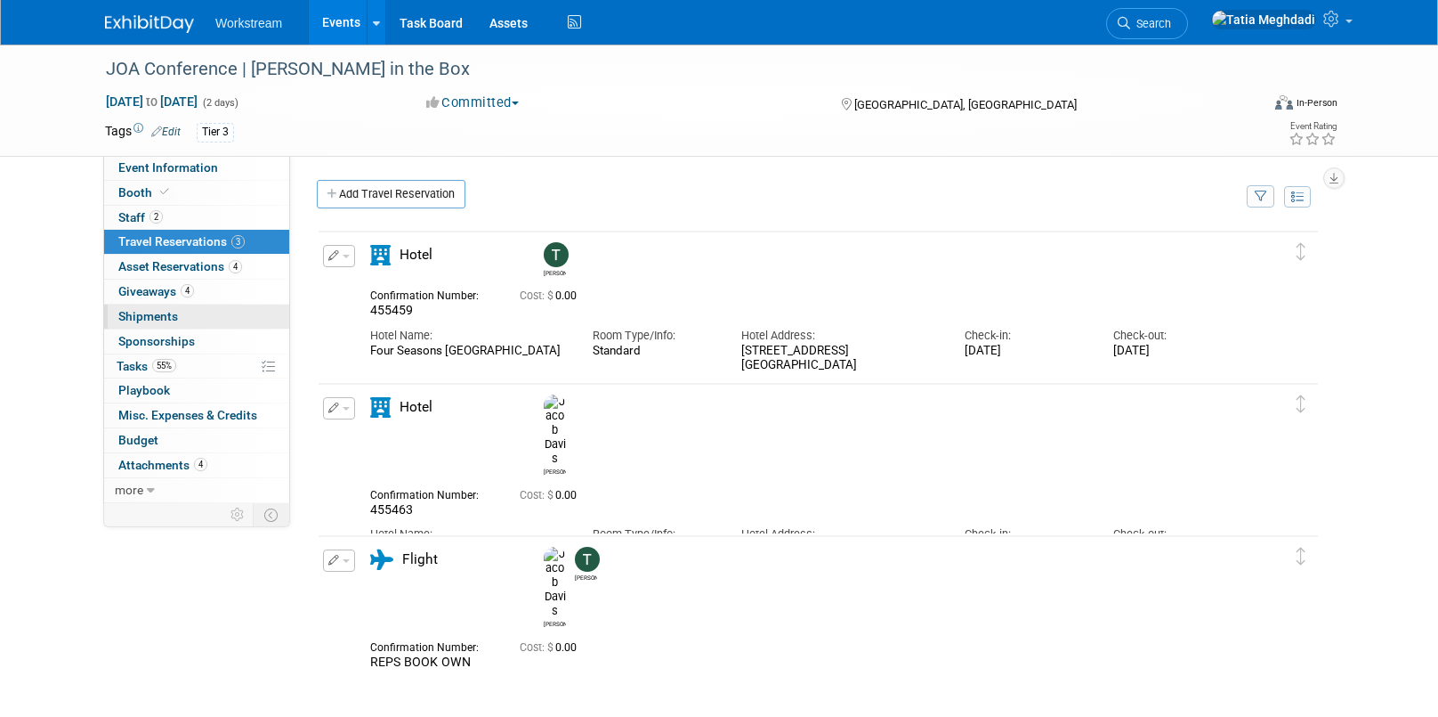 Image resolution: width=1438 pixels, height=717 pixels. I want to click on span: Attachments, so click(163, 465).